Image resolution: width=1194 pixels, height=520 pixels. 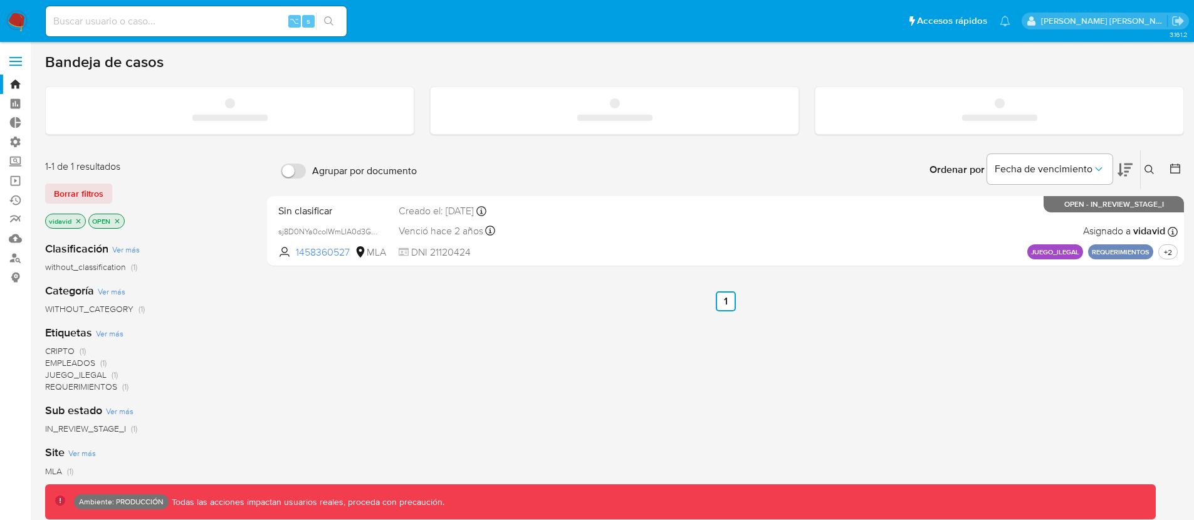 What do you see at coordinates (196, 21) in the screenshot?
I see `input: Buscar usuario o caso...` at bounding box center [196, 21].